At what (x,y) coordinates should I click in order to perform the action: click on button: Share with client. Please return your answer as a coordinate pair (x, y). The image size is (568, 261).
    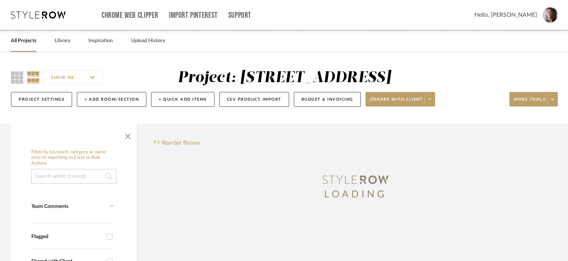
    Looking at the image, I should click on (401, 99).